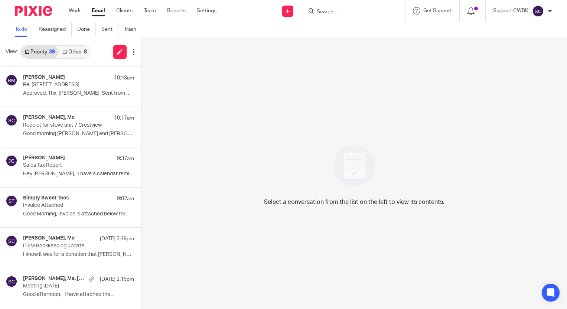 The image size is (567, 309). I want to click on p: ITEM Bookkeeping update, so click(67, 246).